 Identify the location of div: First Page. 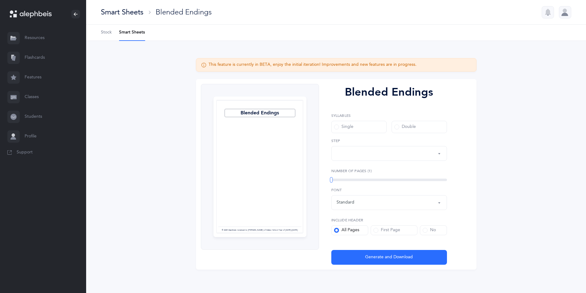
(387, 231).